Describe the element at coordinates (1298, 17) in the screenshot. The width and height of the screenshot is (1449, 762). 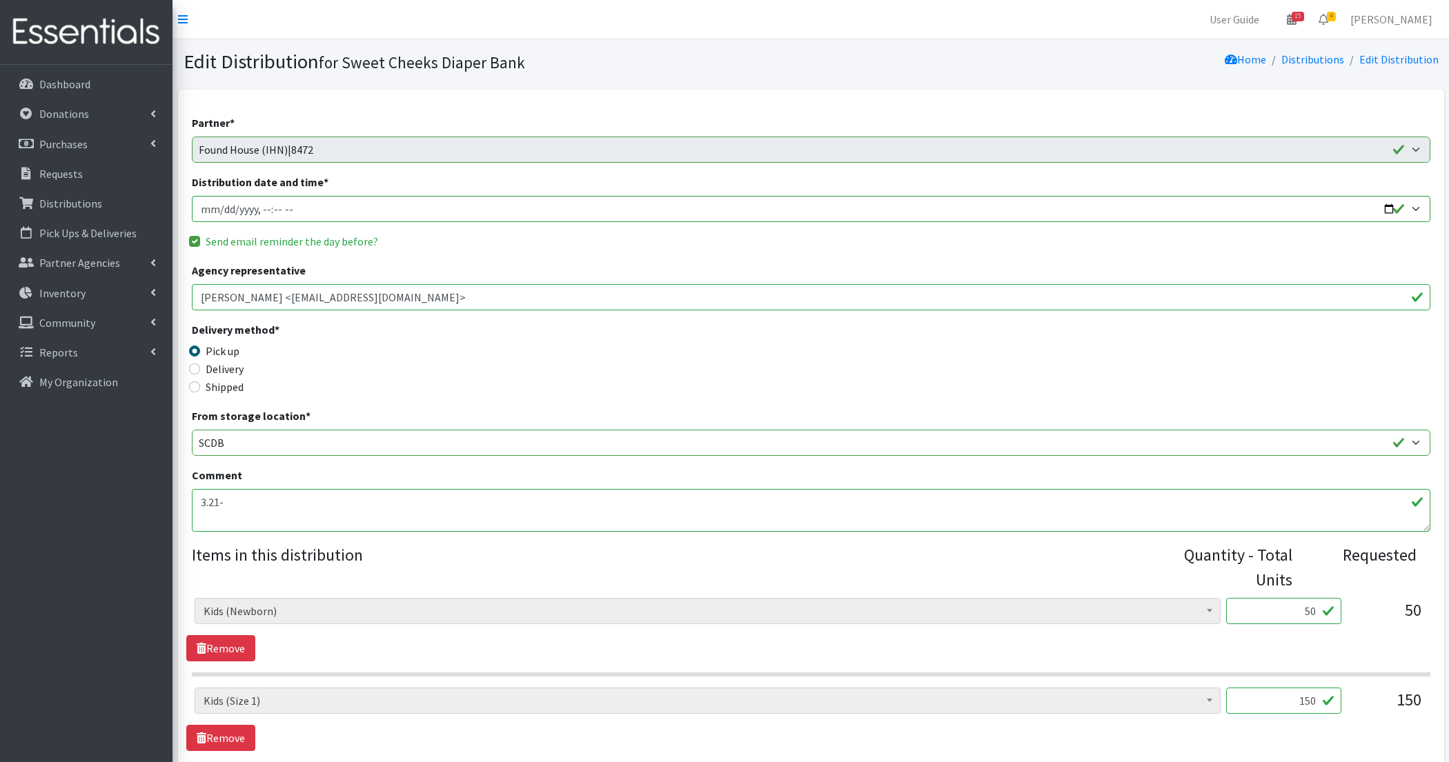
I see `span: 15` at that location.